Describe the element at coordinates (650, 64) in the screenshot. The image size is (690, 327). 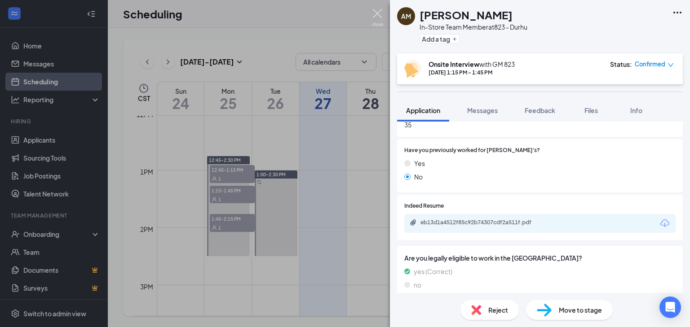
I see `span: Confirmed` at that location.